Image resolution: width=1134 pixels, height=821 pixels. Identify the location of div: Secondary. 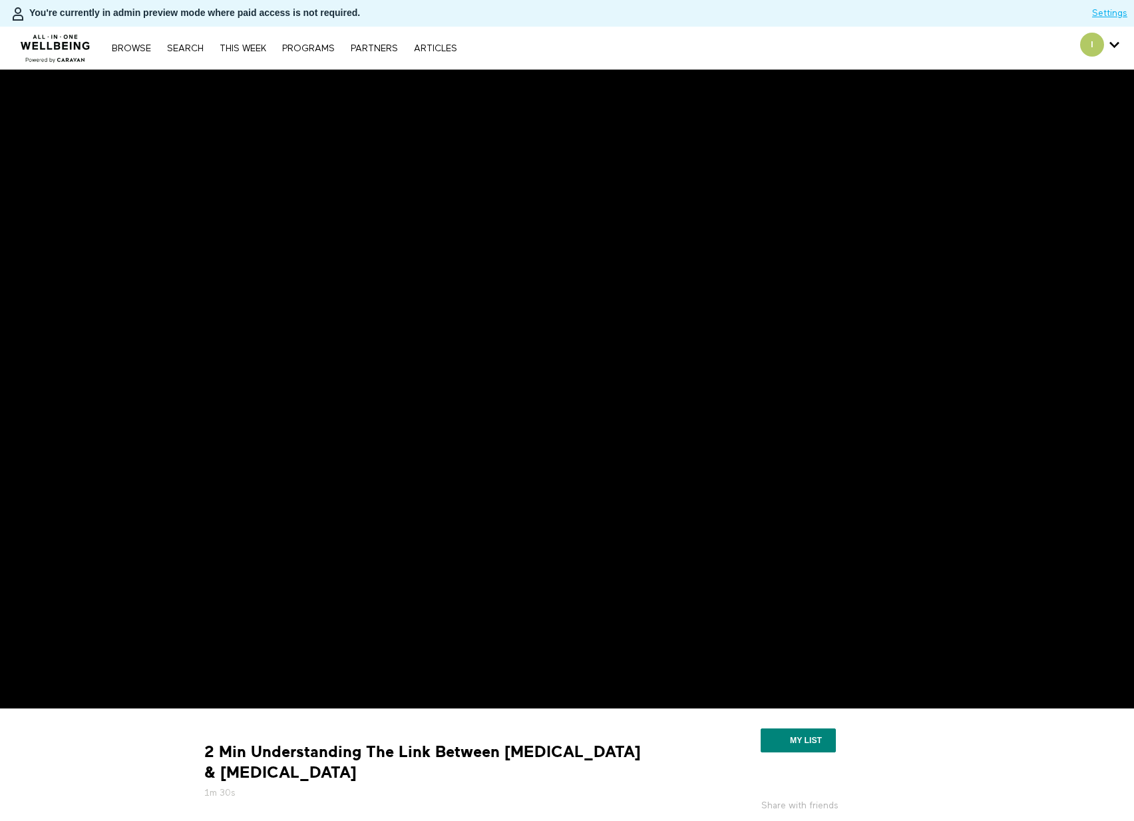
(1100, 48).